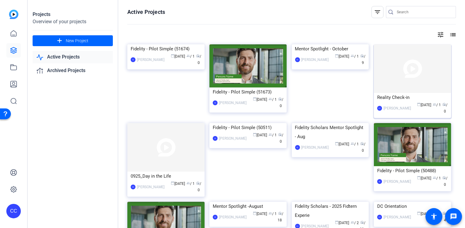 The height and width of the screenshot is (228, 465). I want to click on input: Search, so click(424, 12).